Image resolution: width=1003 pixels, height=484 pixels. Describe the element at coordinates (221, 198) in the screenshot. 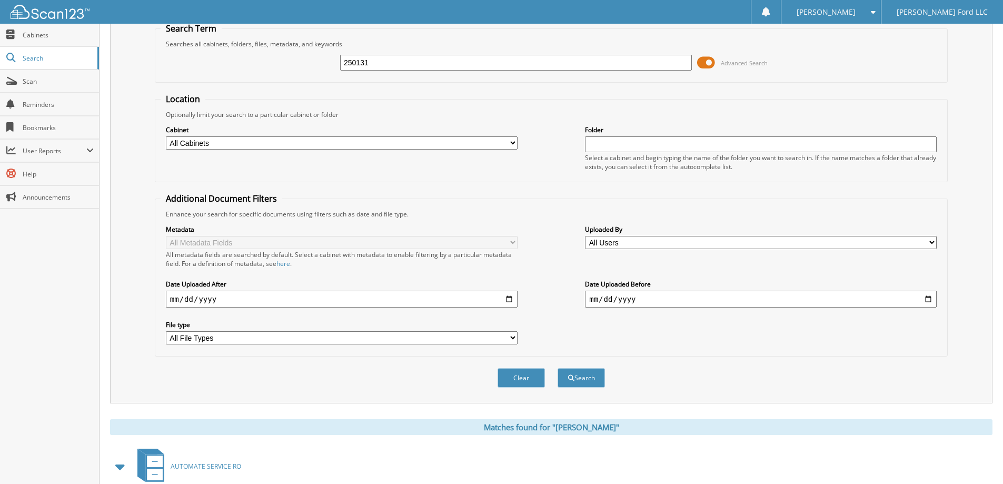

I see `legend: Additional Document Filters` at that location.